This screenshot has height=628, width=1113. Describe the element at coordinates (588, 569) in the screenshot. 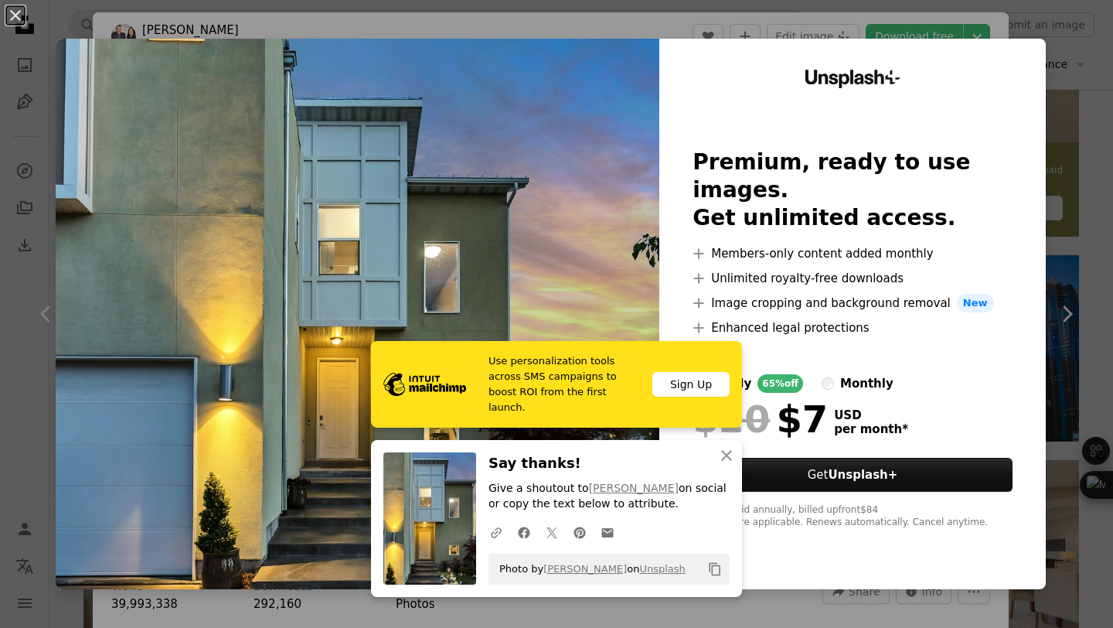

I see `span: Photo by on` at that location.